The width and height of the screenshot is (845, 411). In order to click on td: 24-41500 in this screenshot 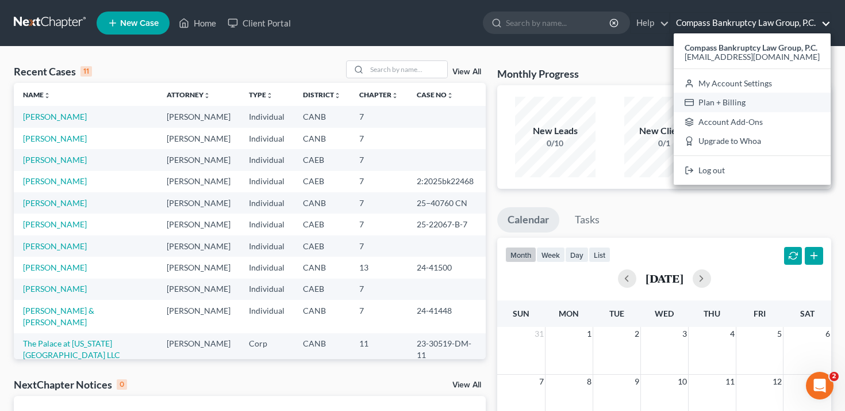, I will do `click(447, 267)`.